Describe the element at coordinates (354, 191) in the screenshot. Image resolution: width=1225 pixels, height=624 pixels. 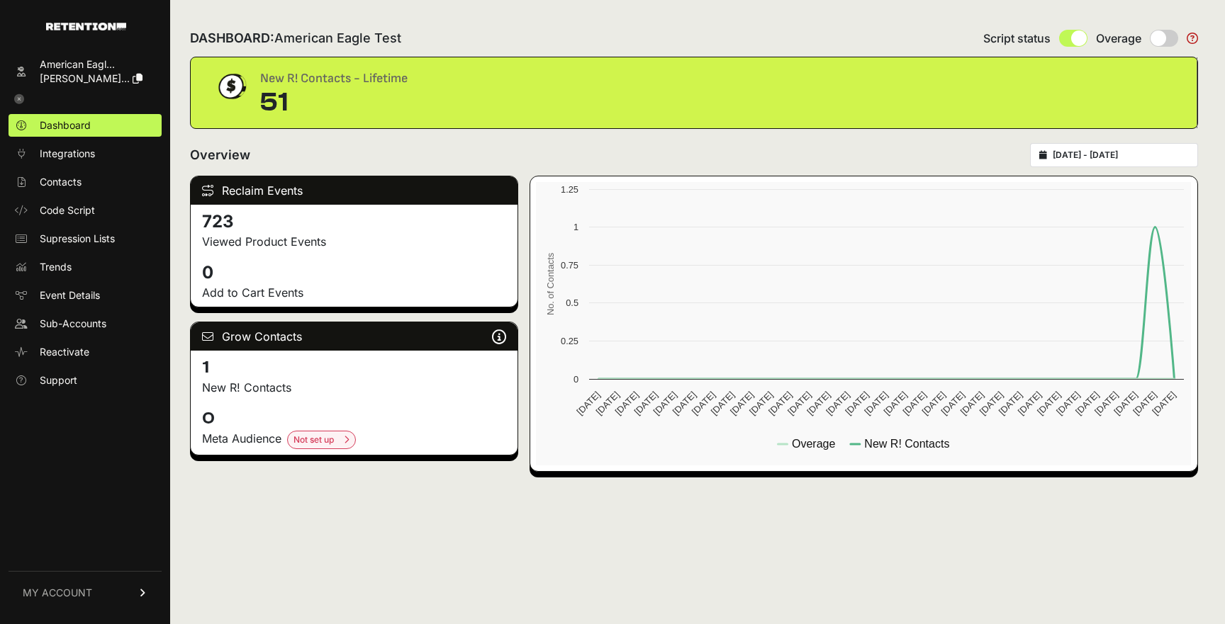
I see `div: Reclaim Events` at that location.